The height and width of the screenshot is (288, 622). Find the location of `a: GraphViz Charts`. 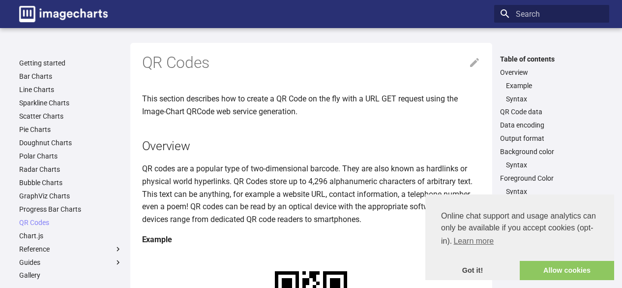

a: GraphViz Charts is located at coordinates (71, 196).